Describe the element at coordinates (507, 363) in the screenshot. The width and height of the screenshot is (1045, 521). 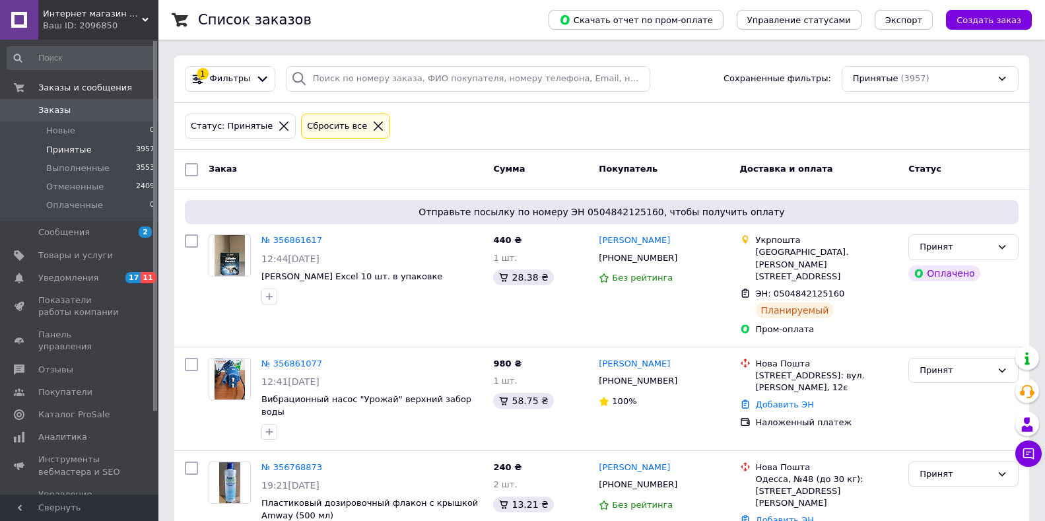
I see `span: 980 ₴` at that location.